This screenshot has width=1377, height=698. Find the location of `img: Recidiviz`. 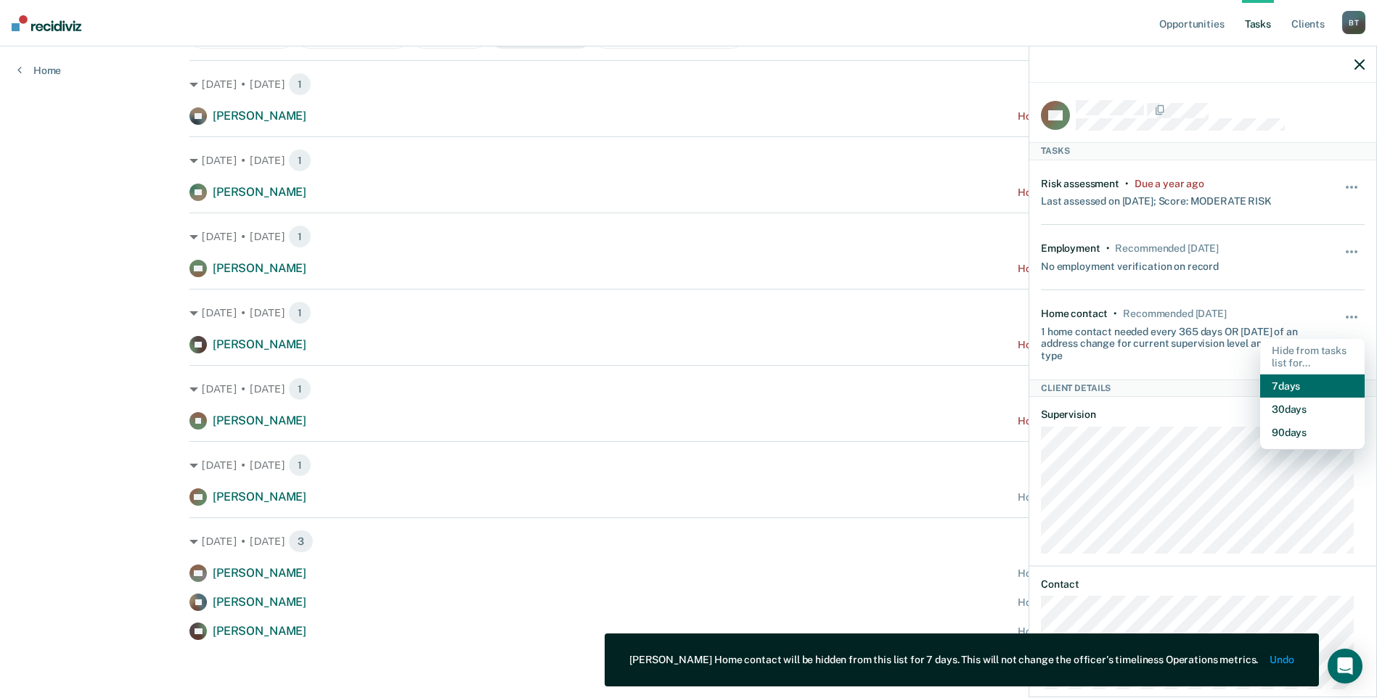

img: Recidiviz is located at coordinates (46, 23).